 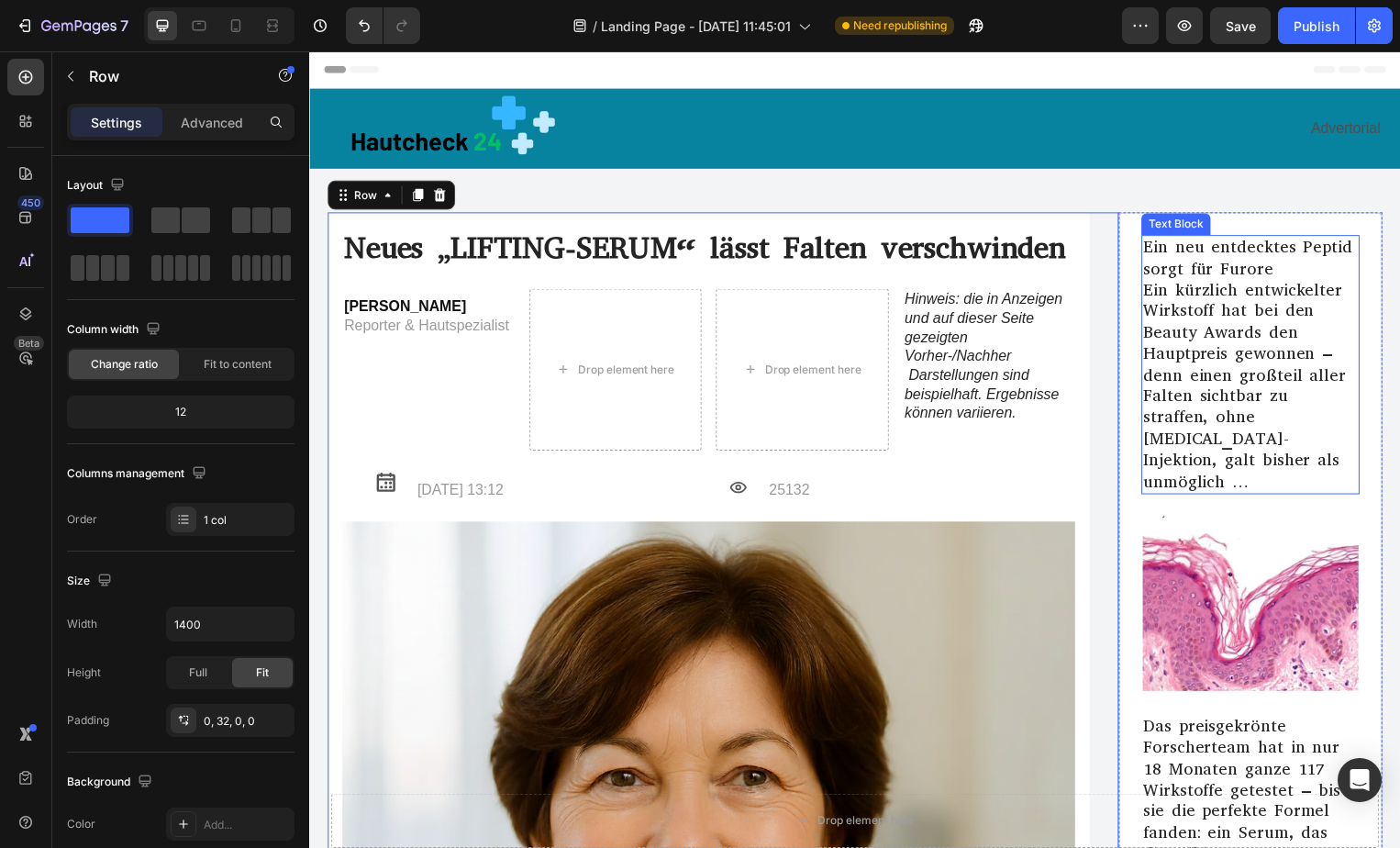 I want to click on div: Width, so click(x=81, y=624).